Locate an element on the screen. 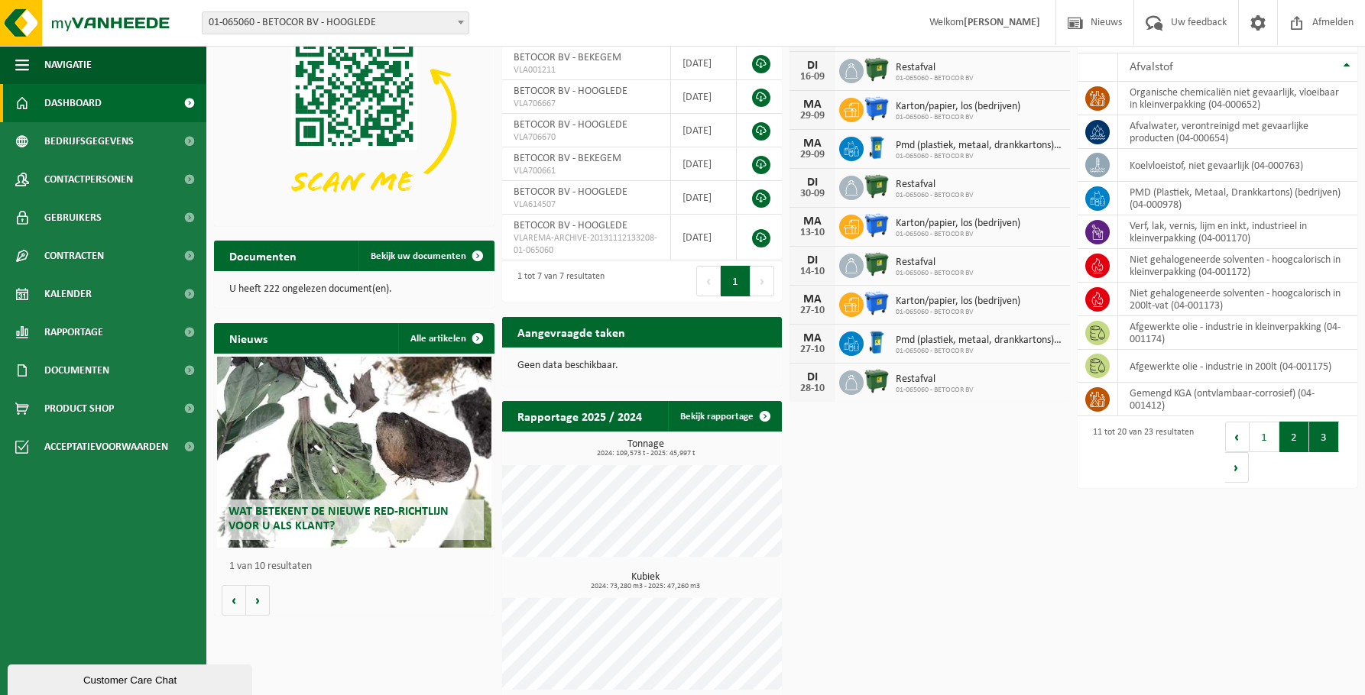  div: 11 tot 20 van 23 resultaten is located at coordinates (1139, 452).